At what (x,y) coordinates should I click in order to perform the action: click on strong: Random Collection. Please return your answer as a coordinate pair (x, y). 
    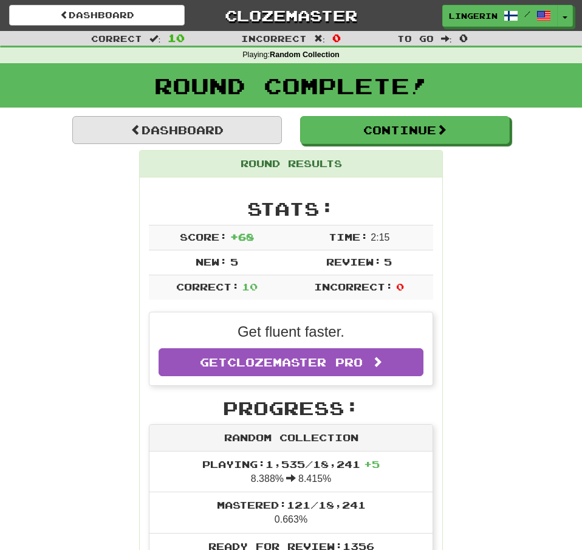
    Looking at the image, I should click on (304, 55).